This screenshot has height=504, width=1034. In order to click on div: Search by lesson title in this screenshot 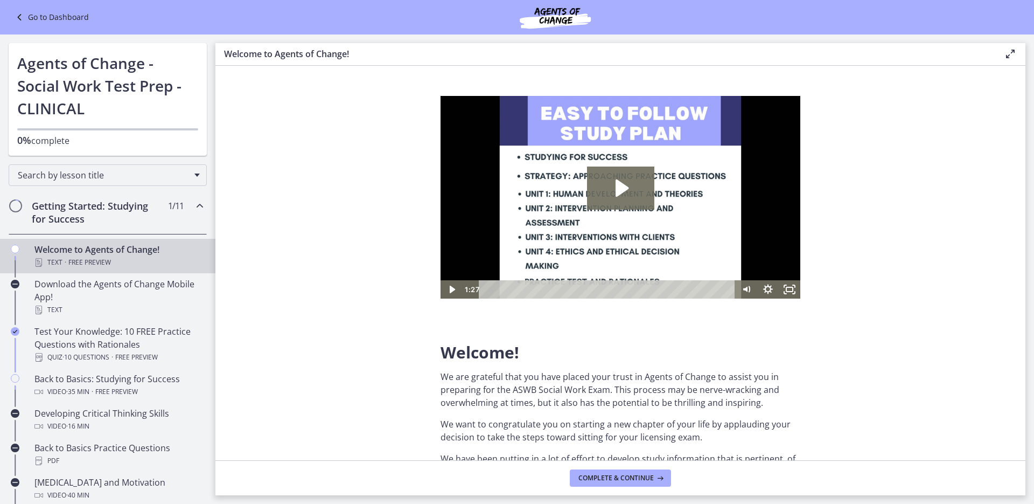, I will do `click(108, 175)`.